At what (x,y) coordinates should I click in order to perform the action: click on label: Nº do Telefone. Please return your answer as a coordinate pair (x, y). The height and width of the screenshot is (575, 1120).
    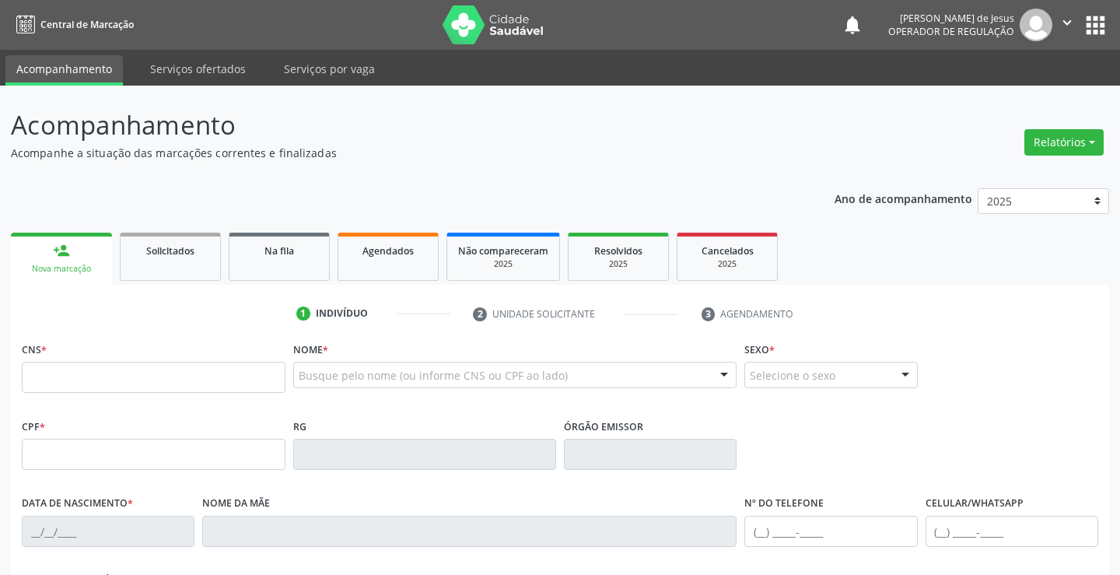
    Looking at the image, I should click on (784, 503).